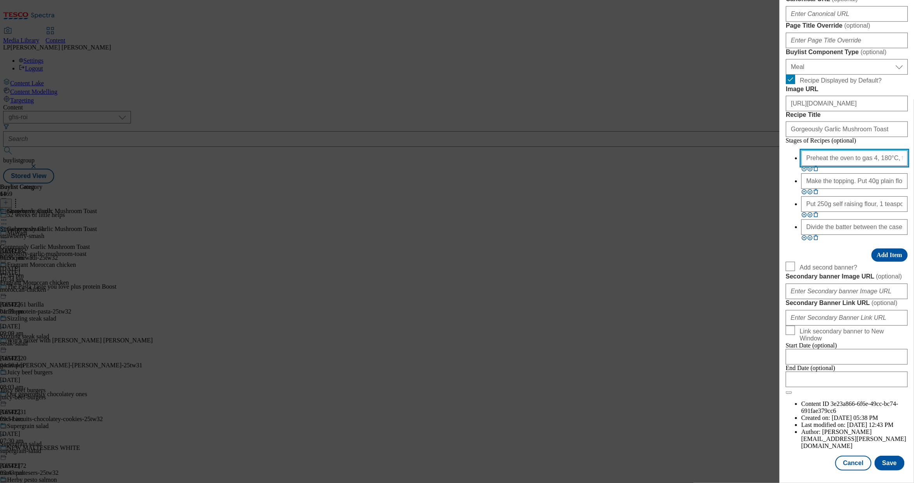  Describe the element at coordinates (852, 335) in the screenshot. I see `span: Link secondary banner to New Window` at that location.